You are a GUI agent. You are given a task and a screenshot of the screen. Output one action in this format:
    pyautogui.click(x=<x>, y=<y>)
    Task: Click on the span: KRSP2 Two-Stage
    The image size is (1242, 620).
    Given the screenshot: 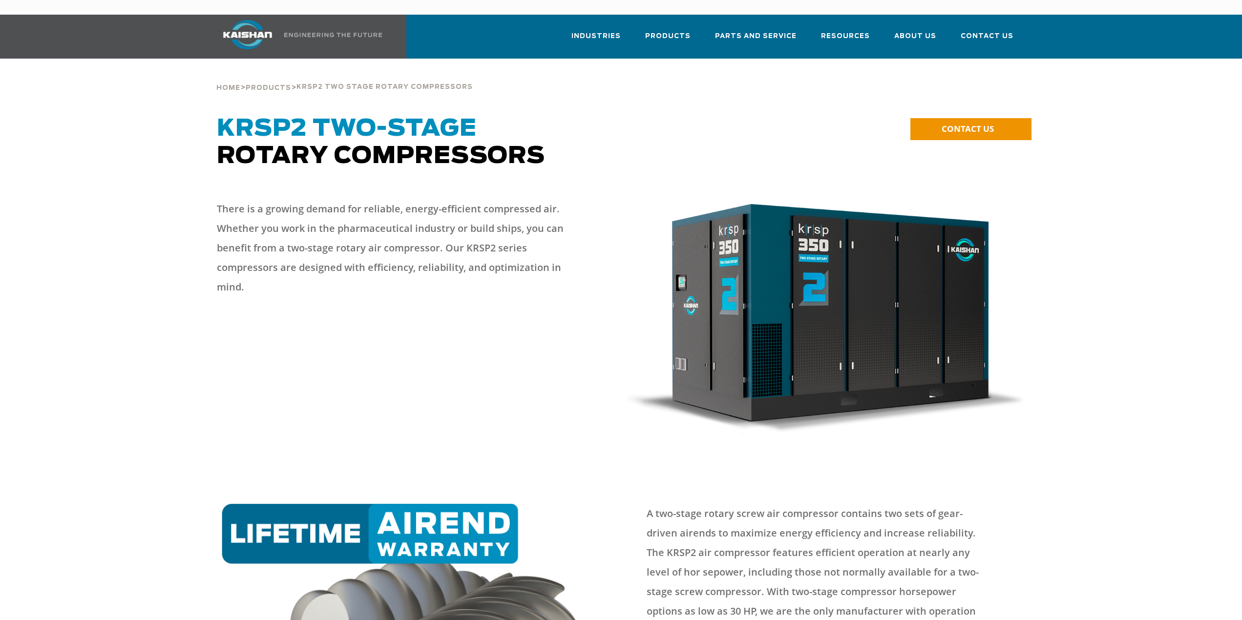 What is the action you would take?
    pyautogui.click(x=347, y=129)
    